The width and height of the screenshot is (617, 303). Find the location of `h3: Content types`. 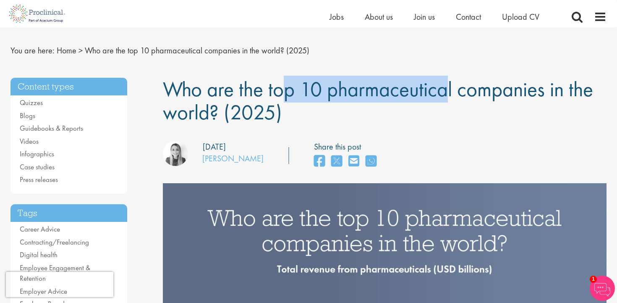

h3: Content types is located at coordinates (69, 86).